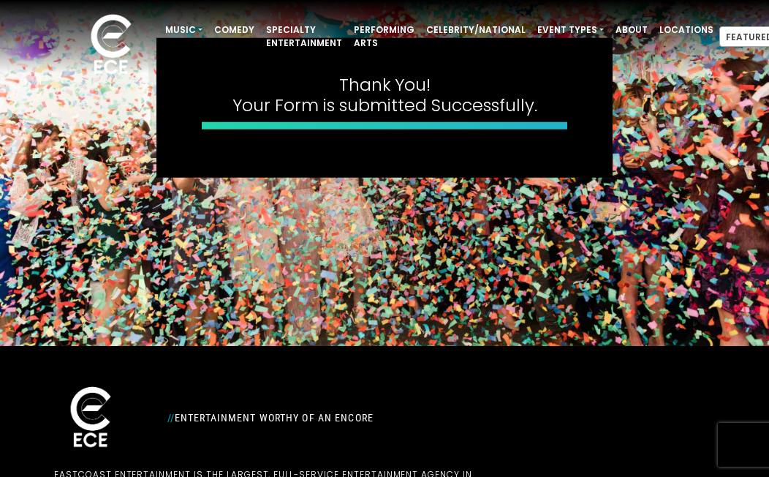  I want to click on a: Music, so click(184, 30).